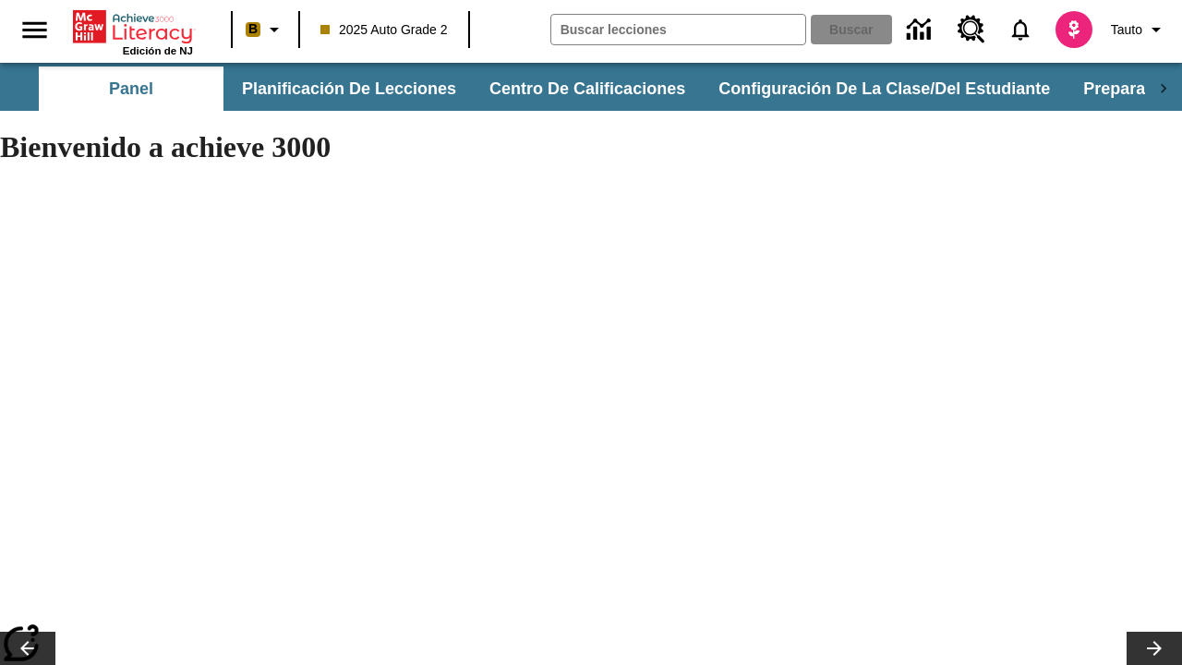 The height and width of the screenshot is (665, 1182). What do you see at coordinates (384, 30) in the screenshot?
I see `span: 2025 Auto Grade 2` at bounding box center [384, 30].